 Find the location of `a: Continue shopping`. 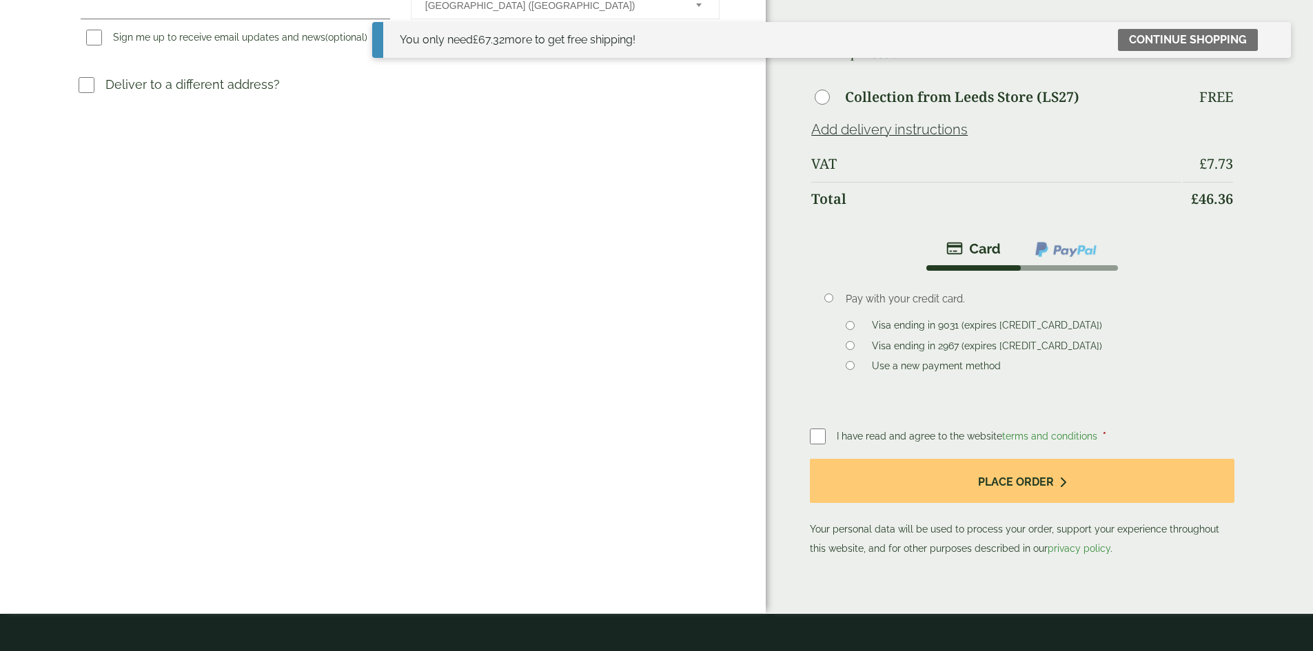

a: Continue shopping is located at coordinates (1188, 40).